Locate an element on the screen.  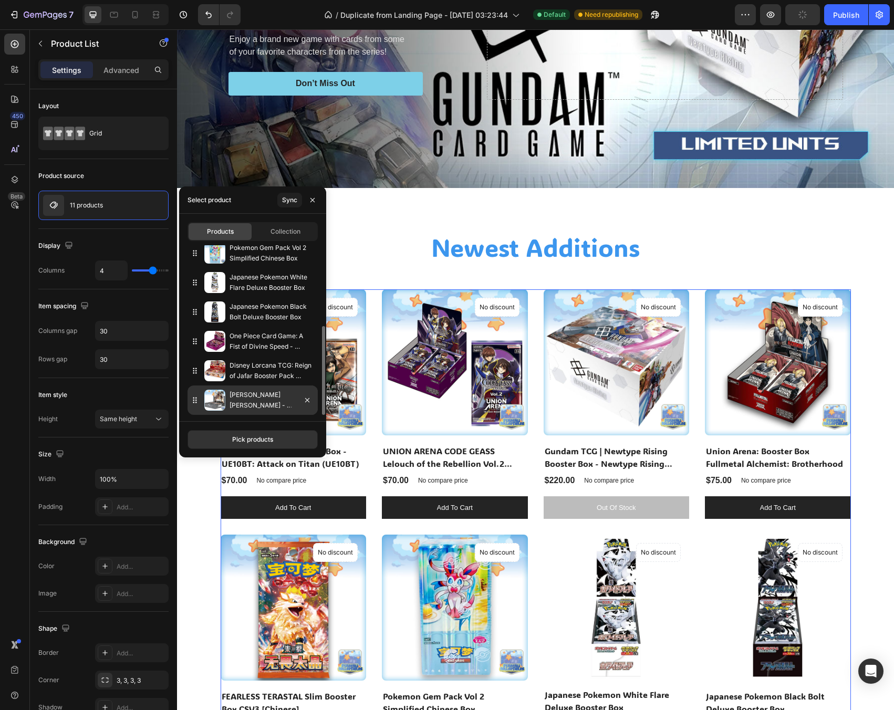
div: Corner is located at coordinates (49, 680).